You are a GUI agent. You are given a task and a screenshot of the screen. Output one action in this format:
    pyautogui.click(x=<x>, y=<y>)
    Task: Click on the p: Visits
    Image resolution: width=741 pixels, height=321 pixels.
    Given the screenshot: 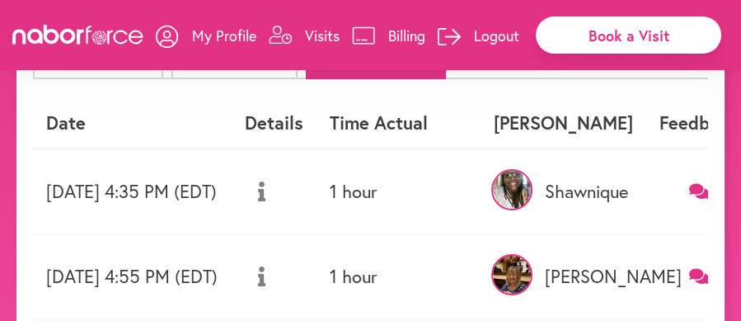 What is the action you would take?
    pyautogui.click(x=322, y=35)
    